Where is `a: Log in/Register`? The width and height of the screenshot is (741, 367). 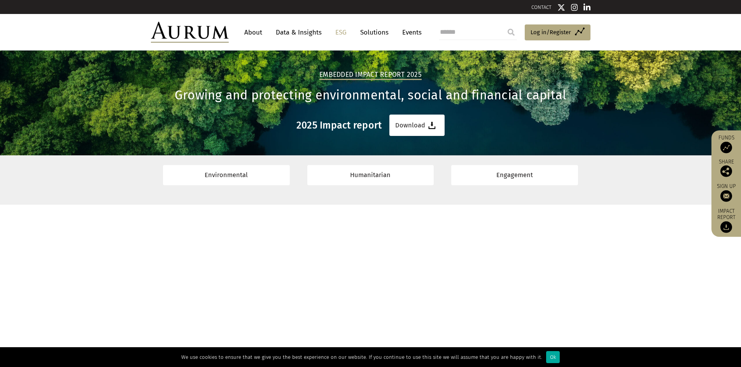
a: Log in/Register is located at coordinates (557, 33).